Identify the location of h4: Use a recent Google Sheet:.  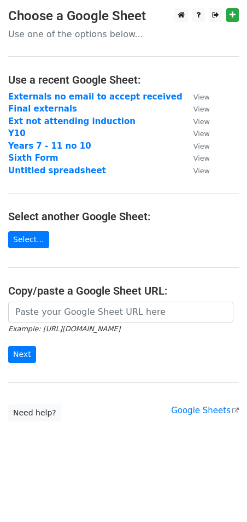
(124, 80).